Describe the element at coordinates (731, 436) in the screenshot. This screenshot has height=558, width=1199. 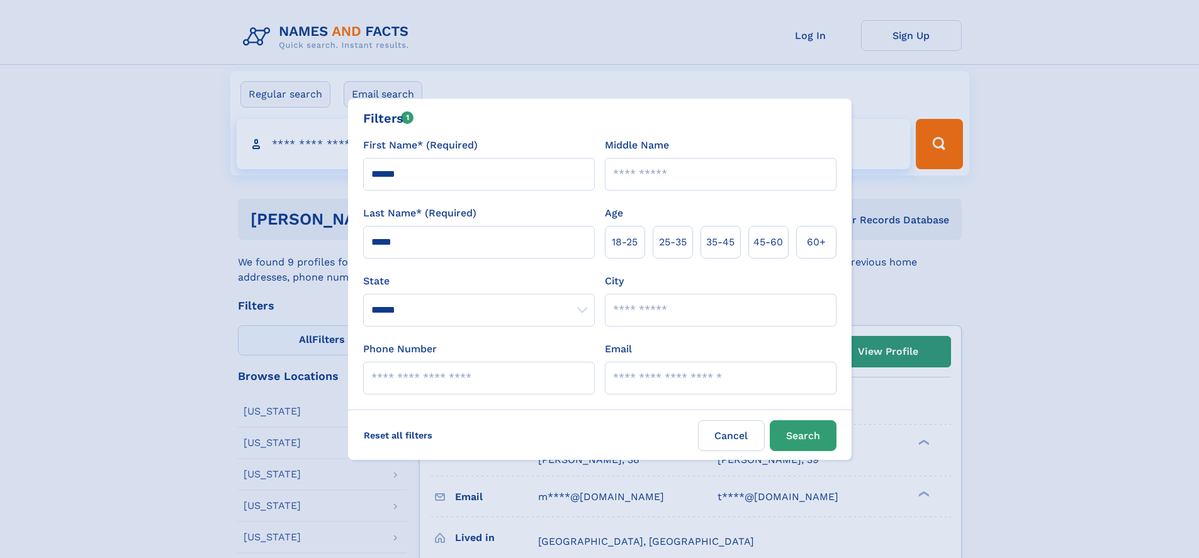
I see `label: Cancel` at that location.